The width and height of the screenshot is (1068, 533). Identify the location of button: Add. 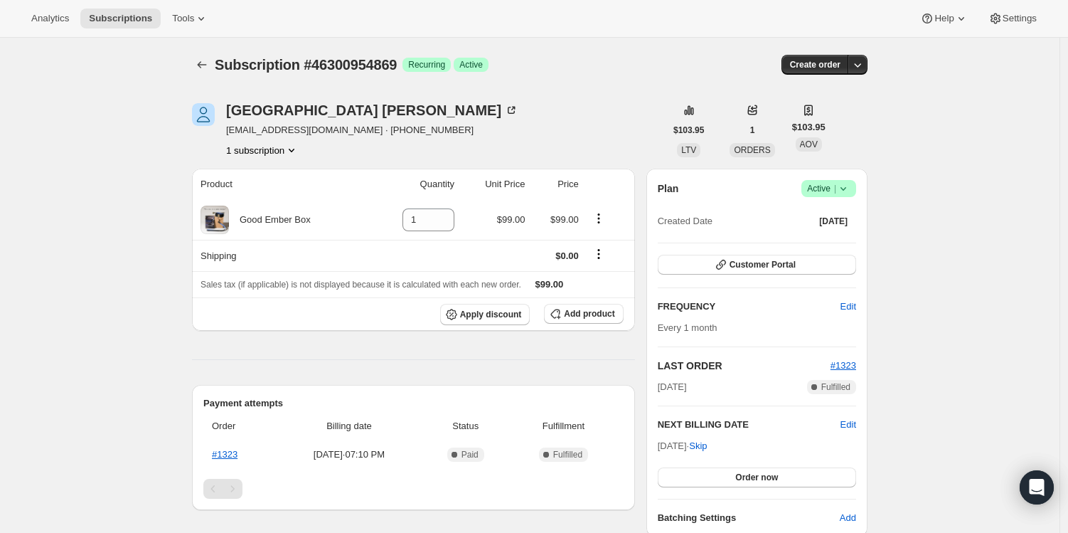
(848, 518).